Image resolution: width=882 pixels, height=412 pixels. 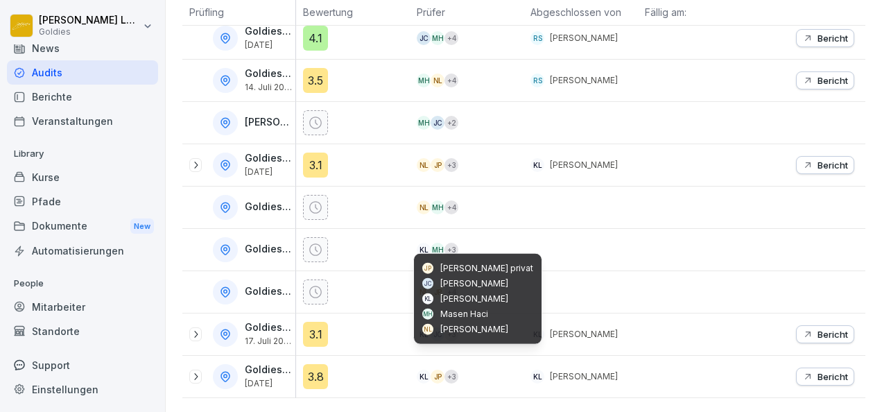 What do you see at coordinates (83, 48) in the screenshot?
I see `a: News` at bounding box center [83, 48].